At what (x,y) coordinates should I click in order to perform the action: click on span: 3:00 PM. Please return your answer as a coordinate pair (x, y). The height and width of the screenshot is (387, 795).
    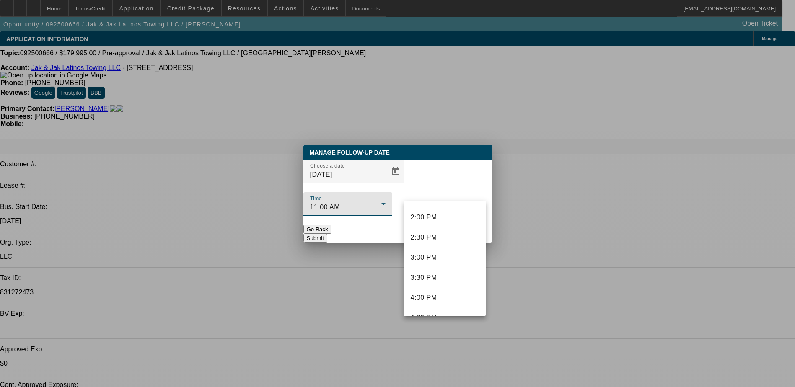
    Looking at the image, I should click on (424, 258).